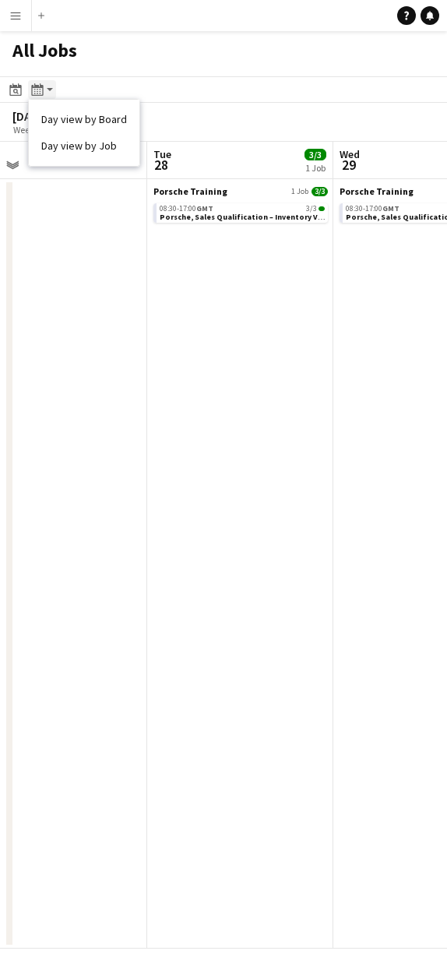  Describe the element at coordinates (162, 154) in the screenshot. I see `span: Tue` at that location.